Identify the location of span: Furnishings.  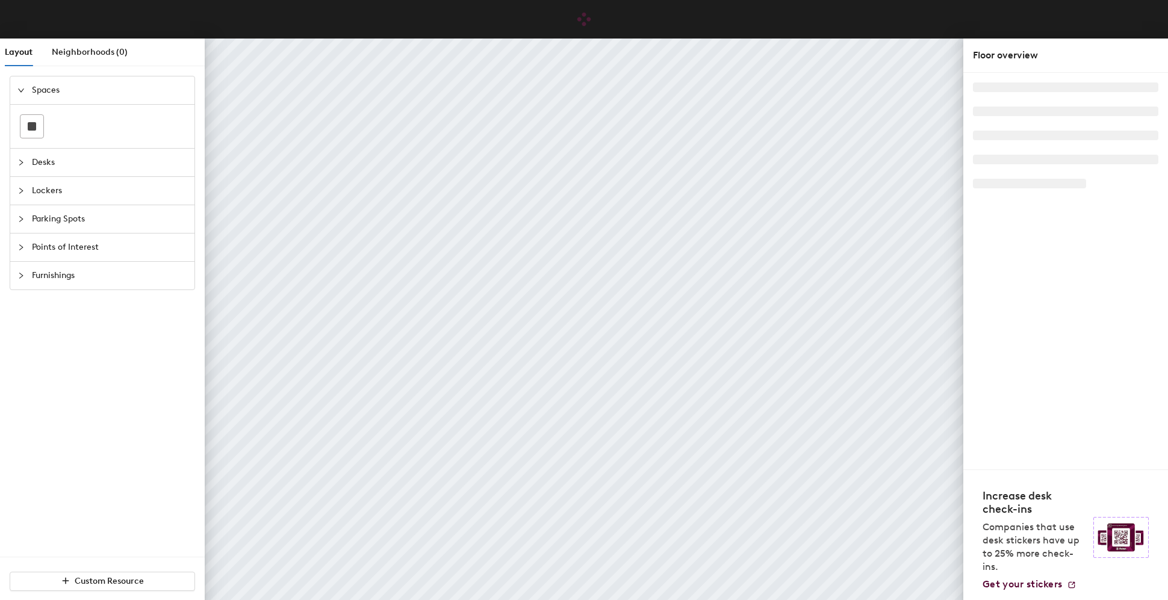
(110, 276).